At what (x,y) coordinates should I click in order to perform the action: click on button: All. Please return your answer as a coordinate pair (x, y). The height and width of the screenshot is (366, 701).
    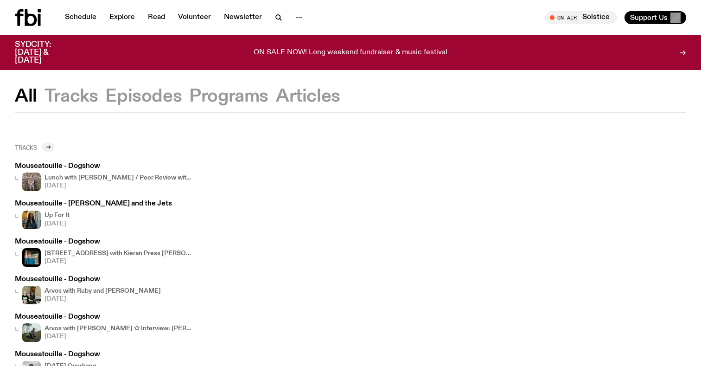
    Looking at the image, I should click on (26, 96).